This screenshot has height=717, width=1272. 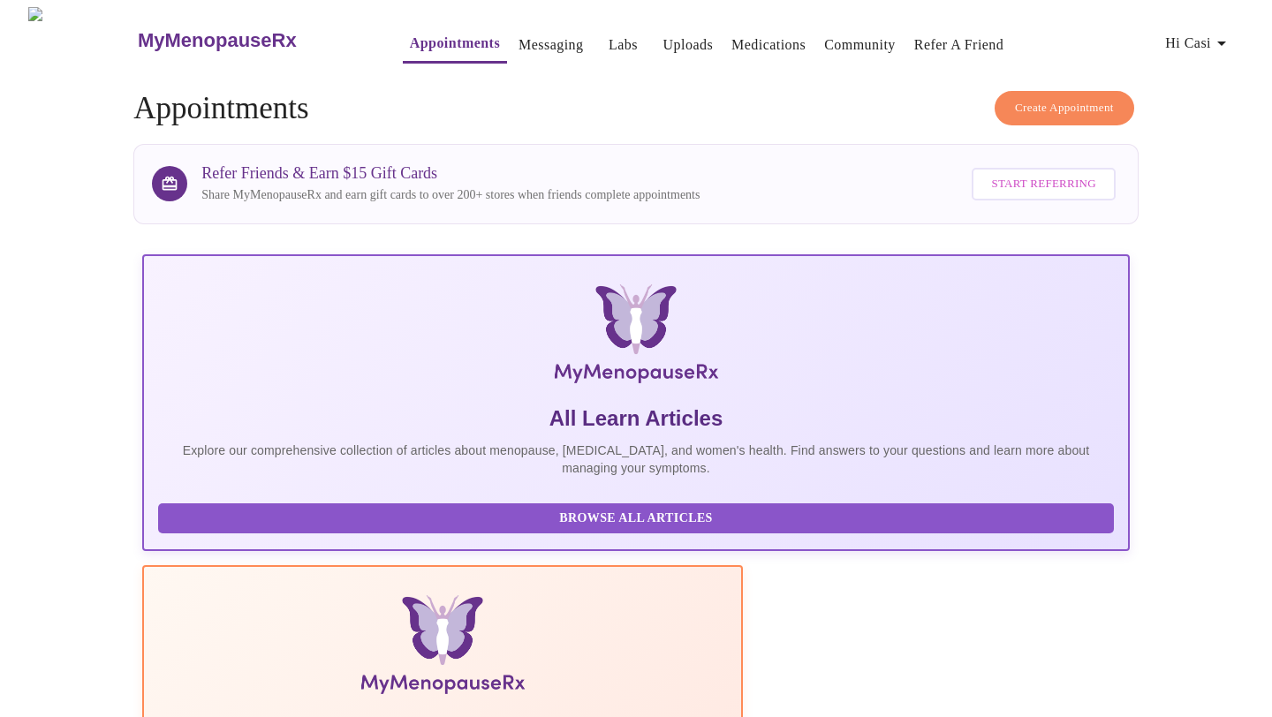 What do you see at coordinates (1064, 108) in the screenshot?
I see `span: Create Appointment` at bounding box center [1064, 108].